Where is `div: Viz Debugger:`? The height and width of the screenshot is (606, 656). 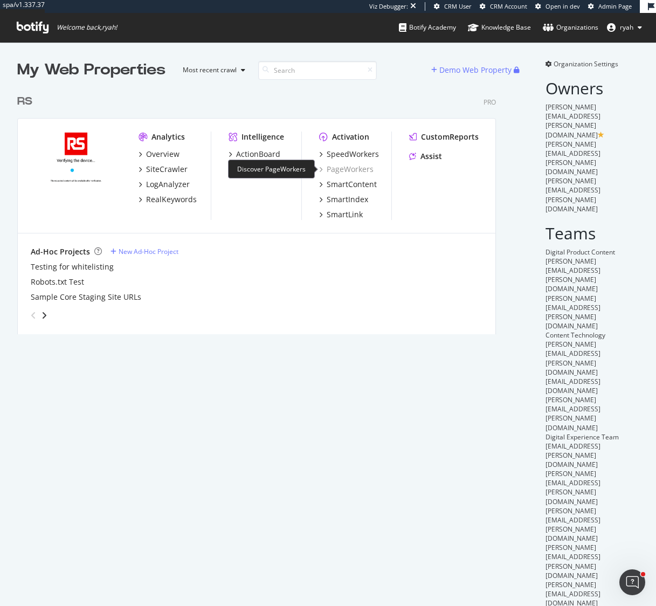
div: Viz Debugger: is located at coordinates (389, 6).